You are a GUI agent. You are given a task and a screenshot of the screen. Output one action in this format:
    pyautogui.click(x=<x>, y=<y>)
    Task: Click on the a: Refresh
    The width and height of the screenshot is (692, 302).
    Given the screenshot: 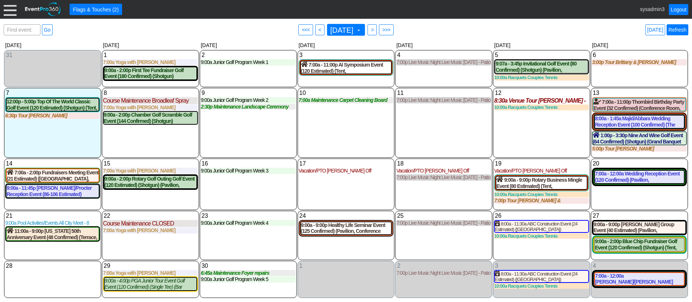 What is the action you would take?
    pyautogui.click(x=678, y=30)
    